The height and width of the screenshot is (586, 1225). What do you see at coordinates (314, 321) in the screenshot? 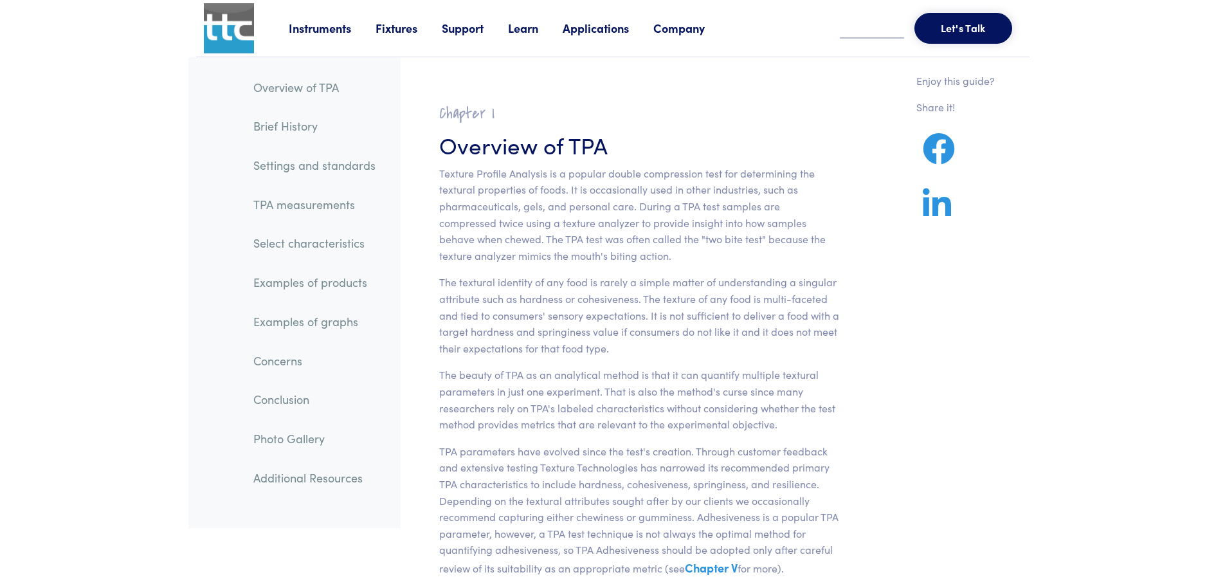
I see `a: Examples of graphs` at bounding box center [314, 321].